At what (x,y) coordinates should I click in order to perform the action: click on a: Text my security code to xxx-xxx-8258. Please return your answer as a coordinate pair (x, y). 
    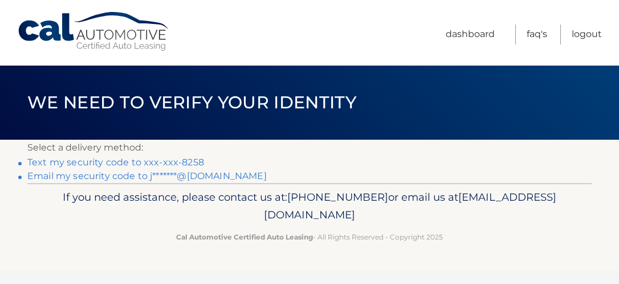
    Looking at the image, I should click on (116, 162).